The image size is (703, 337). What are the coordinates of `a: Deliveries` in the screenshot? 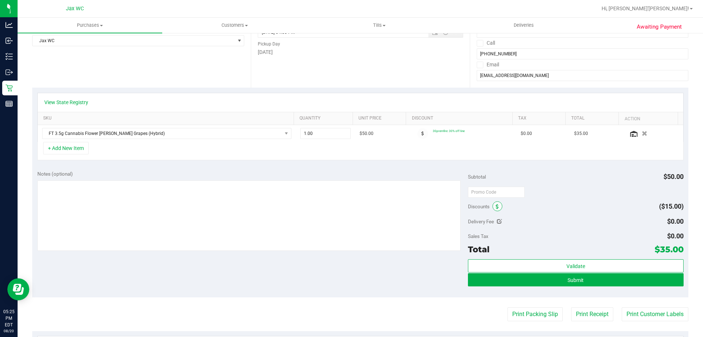 It's located at (524, 25).